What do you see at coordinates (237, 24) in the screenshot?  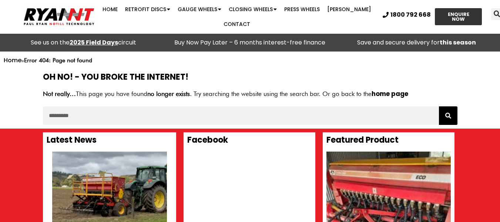 I see `a: Contact` at bounding box center [237, 24].